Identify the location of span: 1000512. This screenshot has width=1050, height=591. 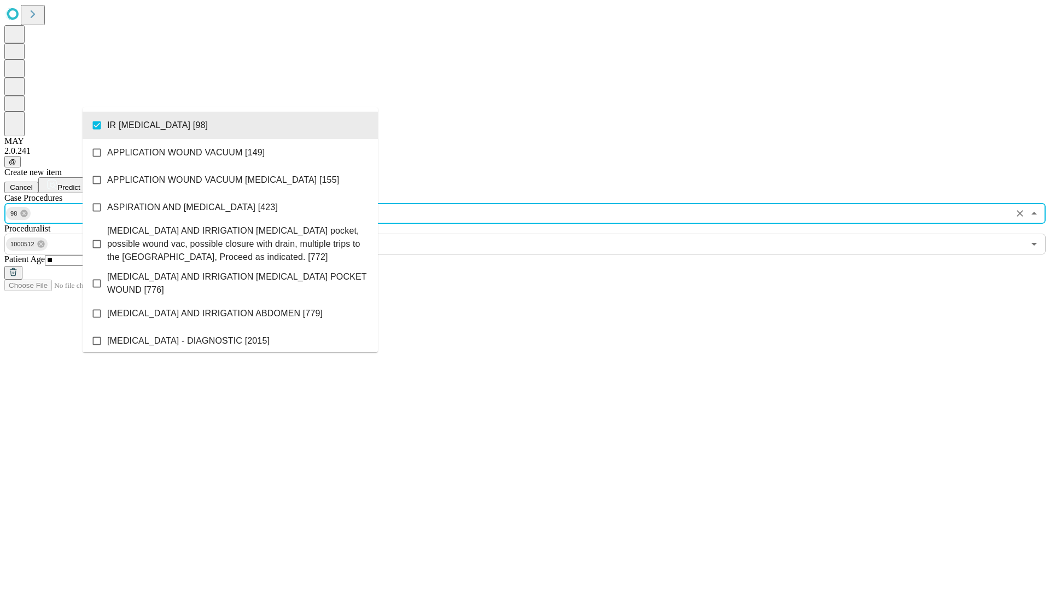
(22, 244).